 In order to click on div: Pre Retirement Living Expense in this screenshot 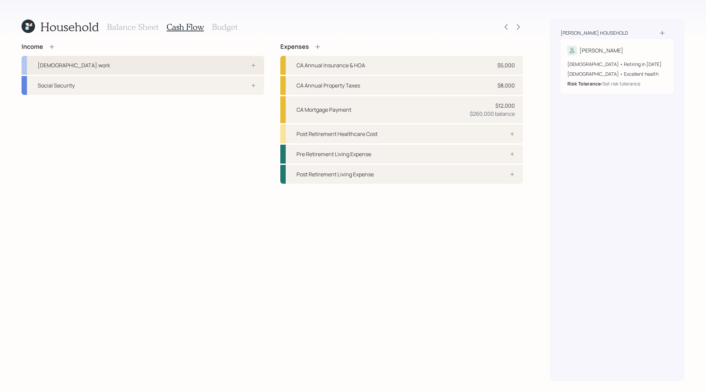, I will do `click(334, 154)`.